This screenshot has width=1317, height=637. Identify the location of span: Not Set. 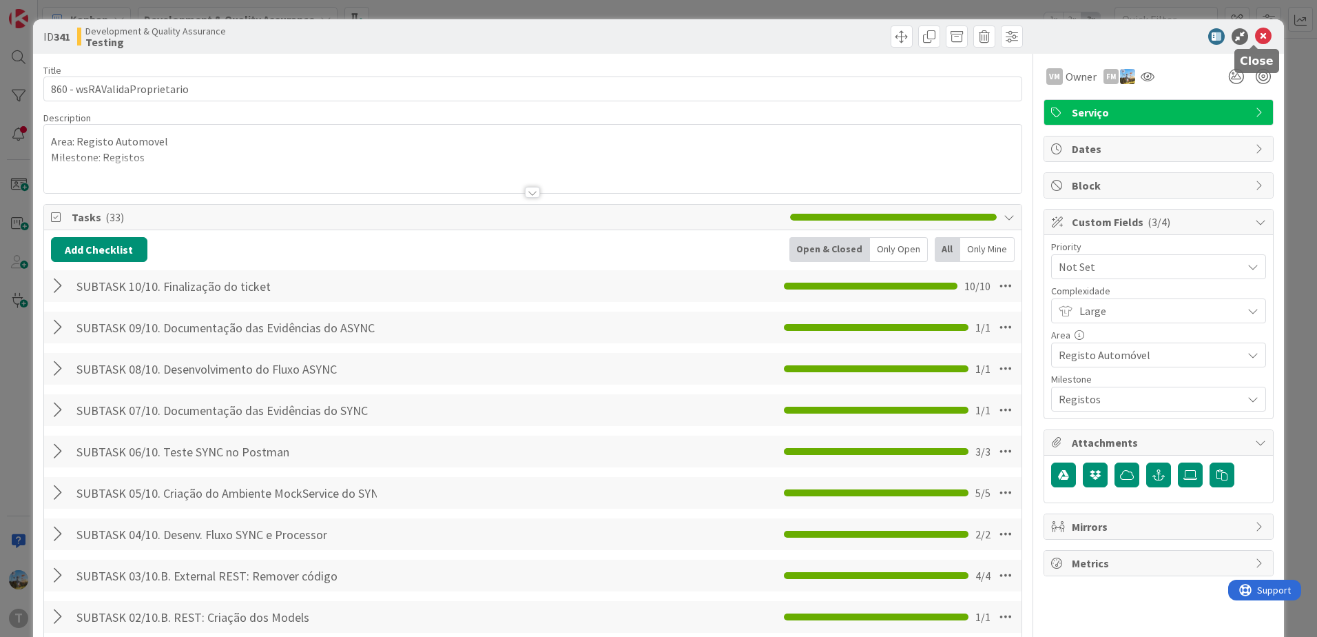
(1147, 267).